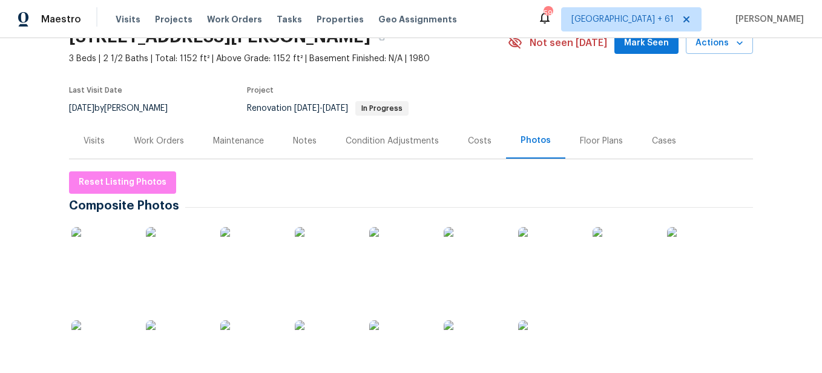 Image resolution: width=822 pixels, height=373 pixels. What do you see at coordinates (96, 90) in the screenshot?
I see `span: Last Visit Date` at bounding box center [96, 90].